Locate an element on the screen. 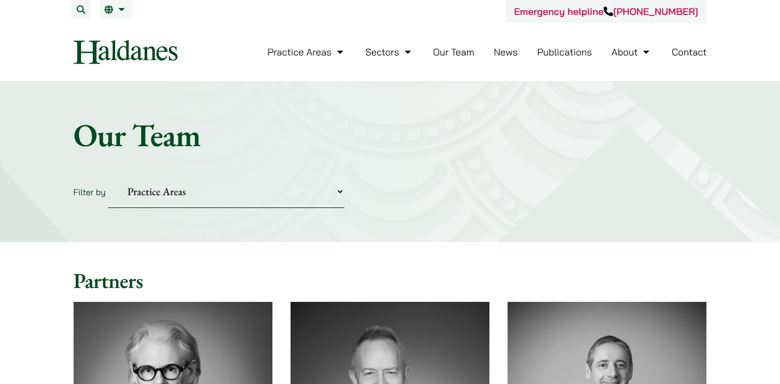 This screenshot has width=780, height=384. a: News is located at coordinates (505, 52).